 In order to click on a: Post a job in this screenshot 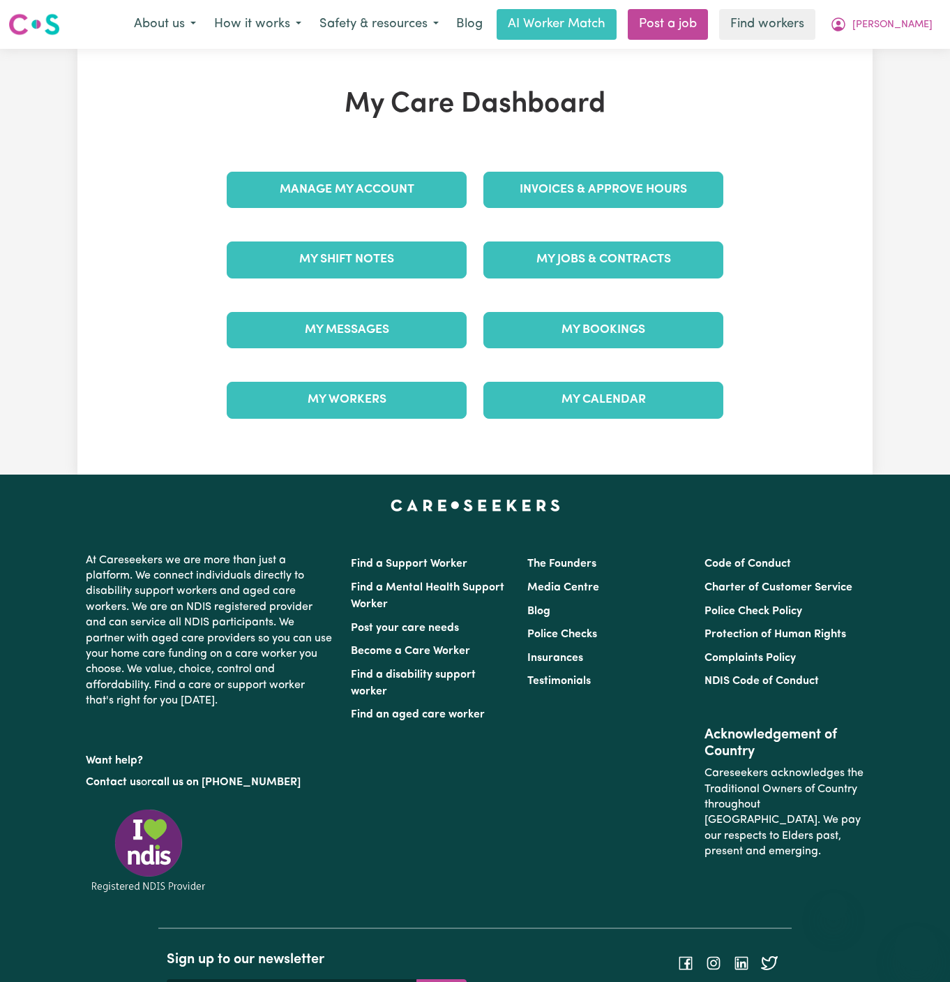, I will do `click(668, 24)`.